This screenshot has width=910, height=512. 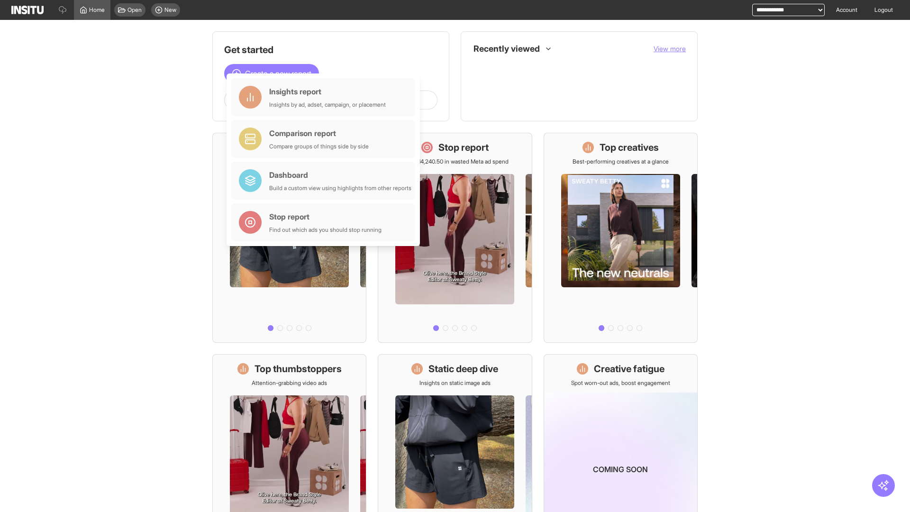 I want to click on a: Top creativesBest-performing creatives at a glance, so click(x=621, y=238).